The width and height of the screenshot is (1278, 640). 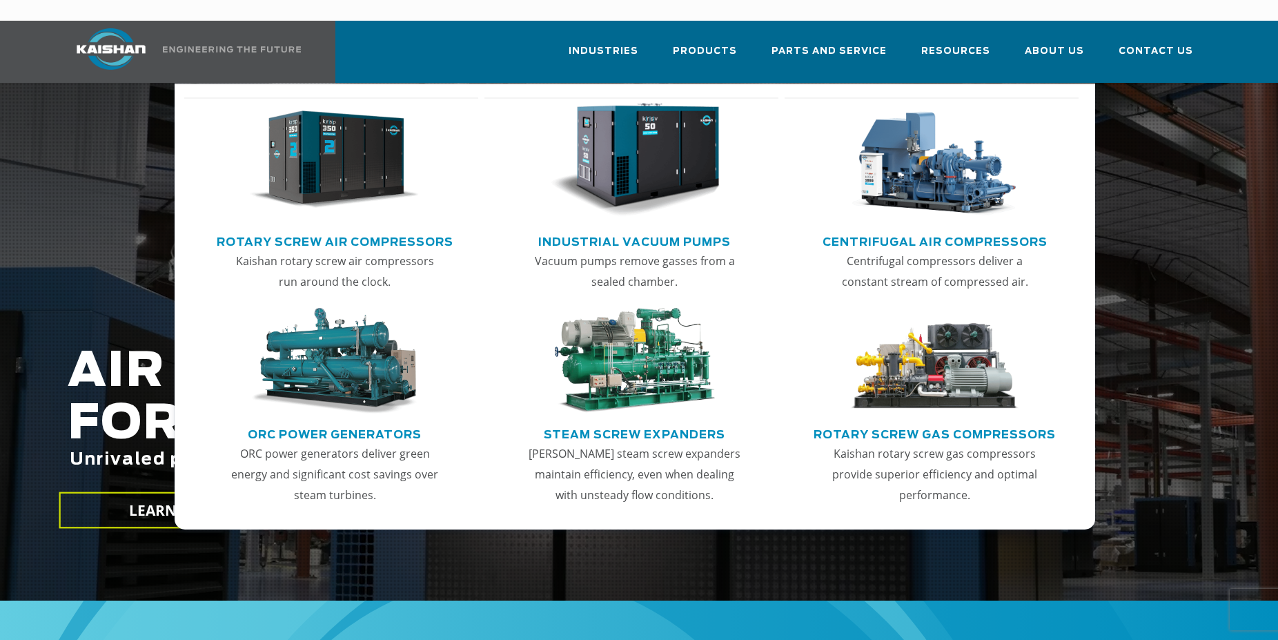 What do you see at coordinates (335, 271) in the screenshot?
I see `p: Kaishan rotary screw air compressors run around the clock.` at bounding box center [335, 271].